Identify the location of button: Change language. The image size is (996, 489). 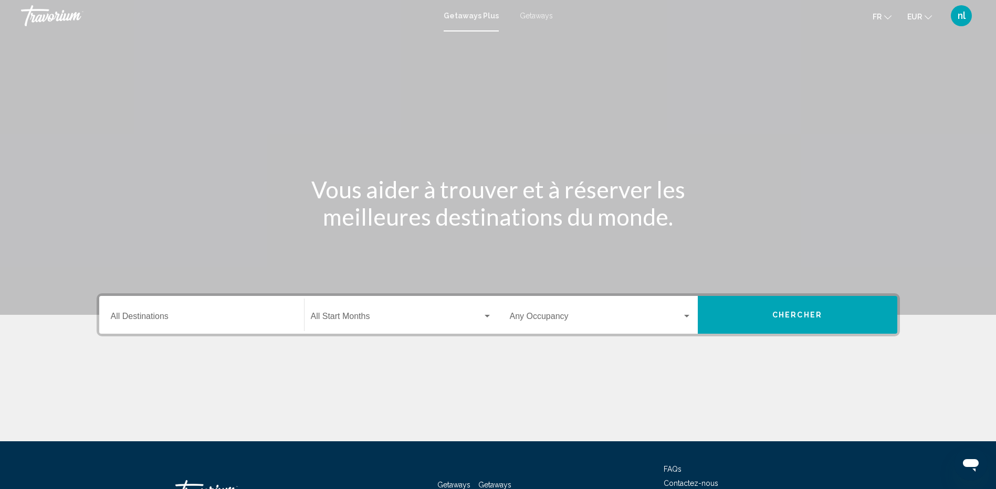
(882, 16).